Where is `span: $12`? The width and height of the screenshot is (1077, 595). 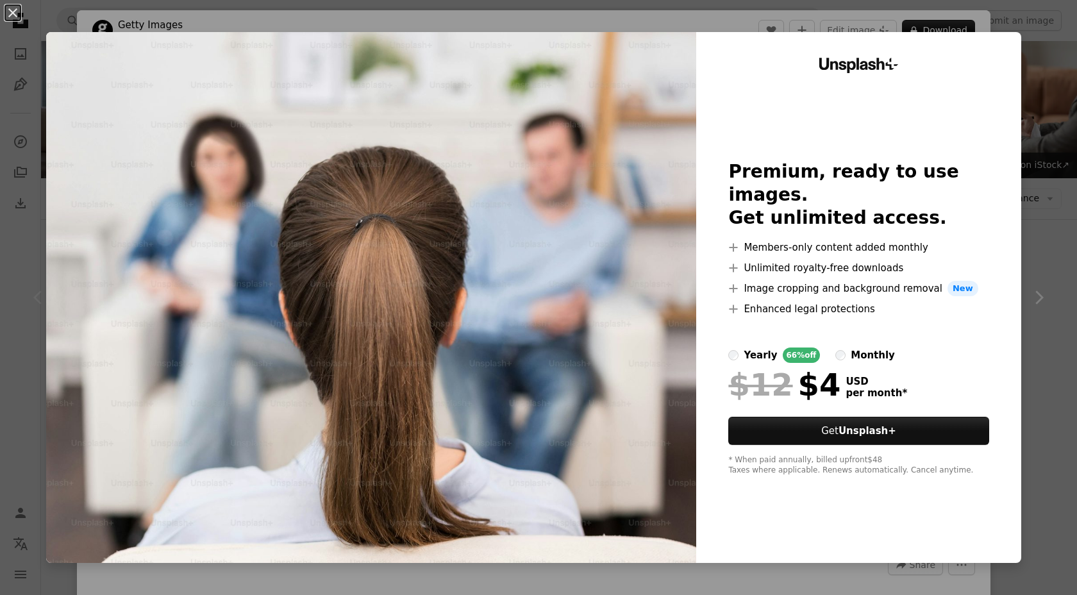 span: $12 is located at coordinates (760, 385).